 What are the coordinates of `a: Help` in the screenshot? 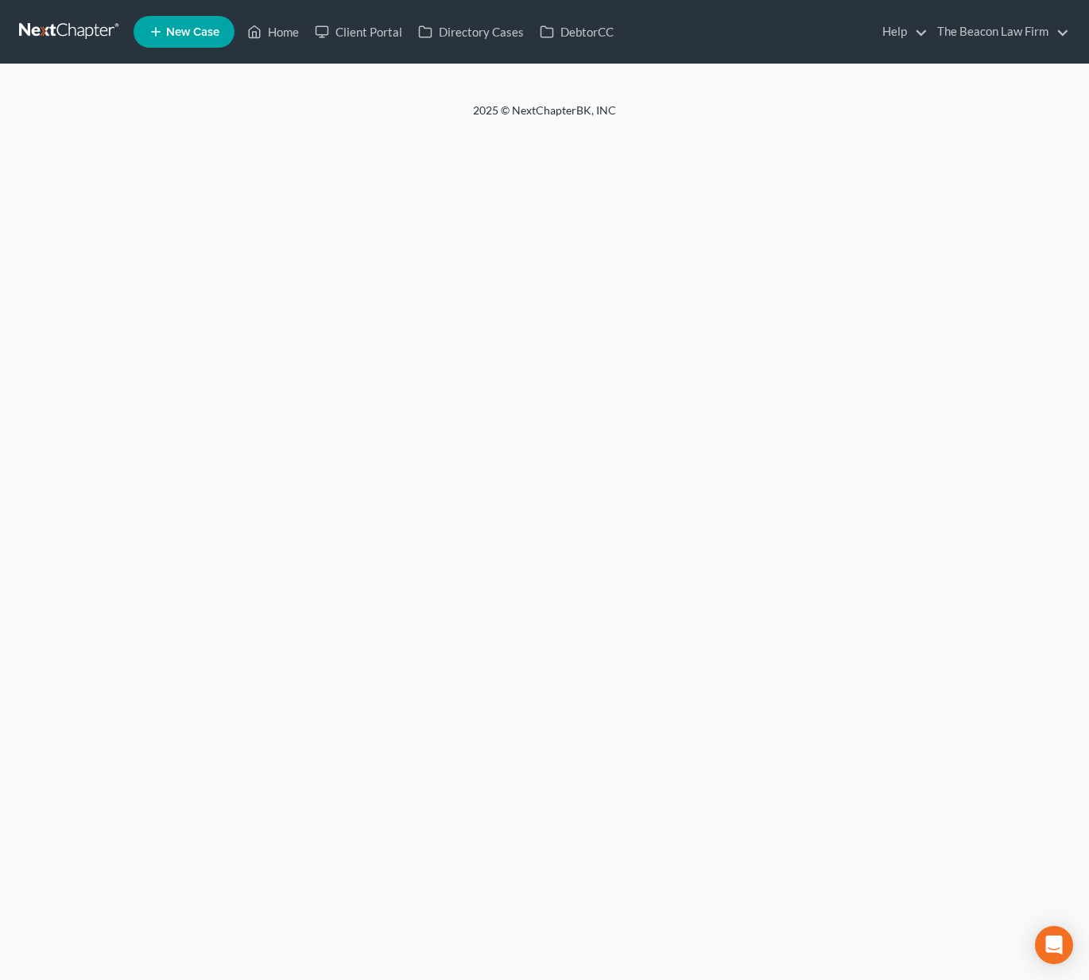 It's located at (901, 32).